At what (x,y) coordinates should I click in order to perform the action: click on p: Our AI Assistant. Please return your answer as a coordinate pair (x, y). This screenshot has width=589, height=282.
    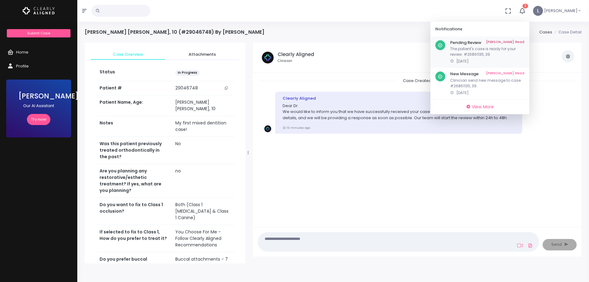
    Looking at the image, I should click on (39, 106).